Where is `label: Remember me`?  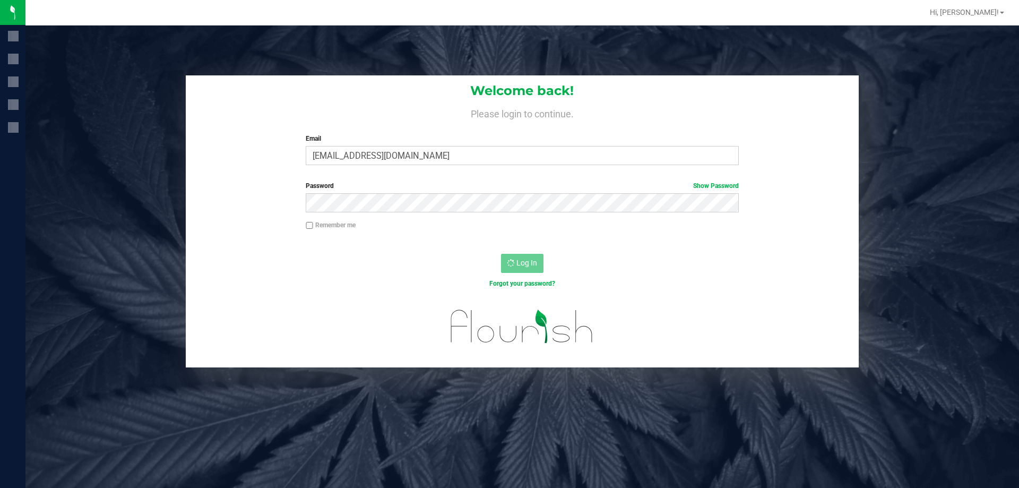
label: Remember me is located at coordinates (331, 225).